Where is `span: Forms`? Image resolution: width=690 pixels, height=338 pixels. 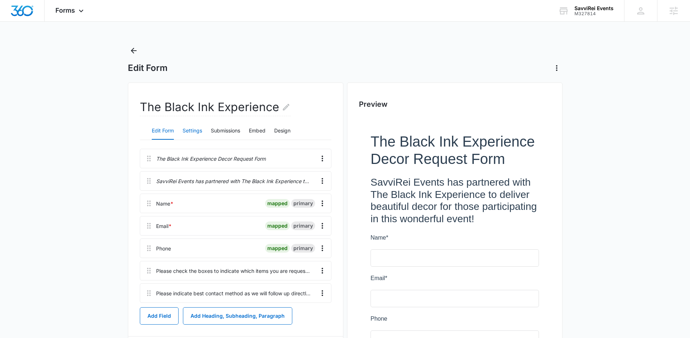 span: Forms is located at coordinates (65, 10).